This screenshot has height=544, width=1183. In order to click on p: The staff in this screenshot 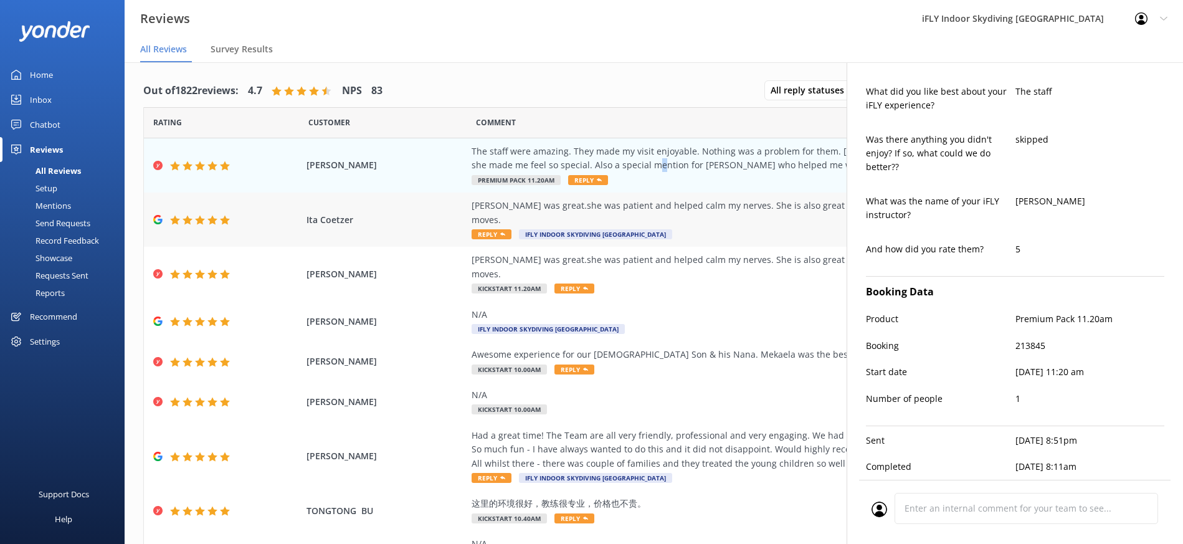, I will do `click(1090, 92)`.